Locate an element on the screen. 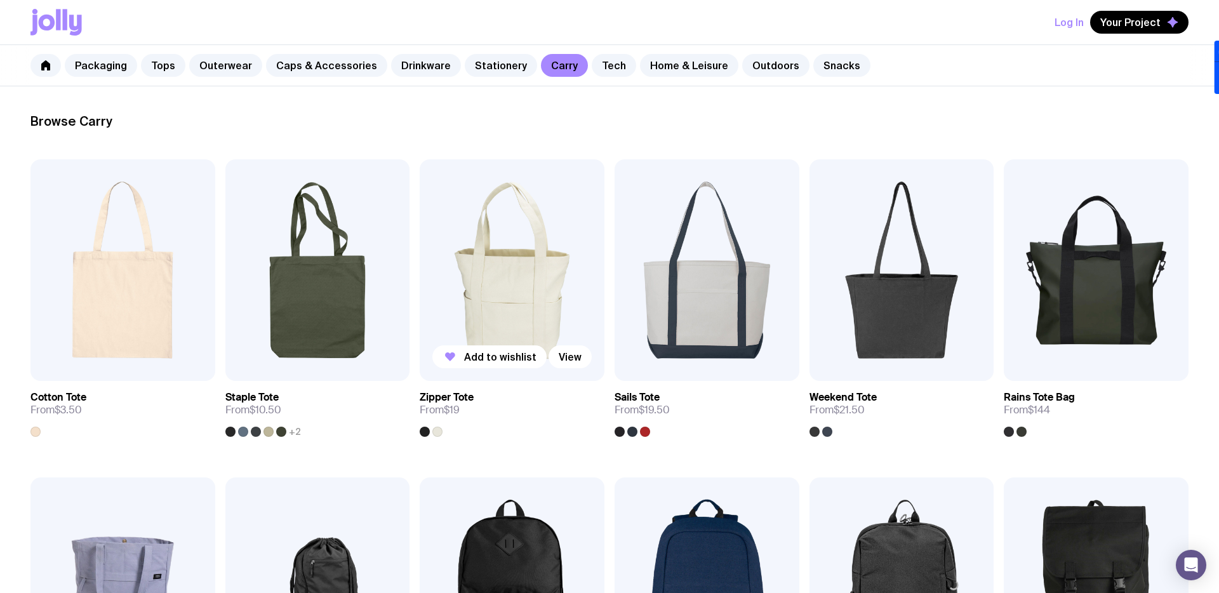 Image resolution: width=1219 pixels, height=593 pixels. h3: Rains Tote Bag is located at coordinates (1040, 398).